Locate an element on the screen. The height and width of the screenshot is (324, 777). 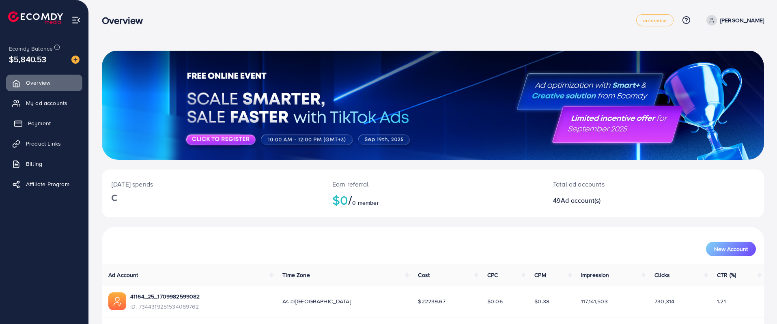
span: $5,840.53 is located at coordinates (28, 59).